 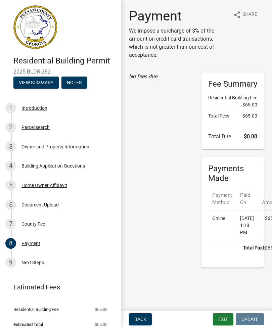 What do you see at coordinates (58, 287) in the screenshot?
I see `a: Estimated Fees` at bounding box center [58, 287].